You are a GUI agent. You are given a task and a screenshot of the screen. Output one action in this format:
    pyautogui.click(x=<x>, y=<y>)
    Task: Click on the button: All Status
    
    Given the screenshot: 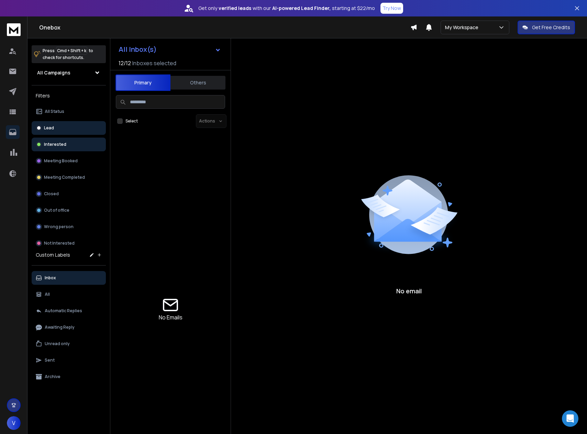 What is the action you would take?
    pyautogui.click(x=69, y=112)
    